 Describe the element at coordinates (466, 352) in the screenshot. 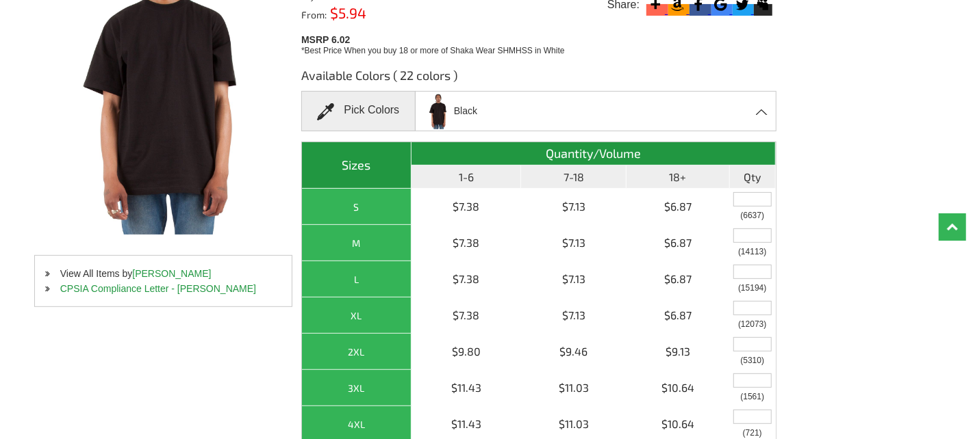

I see `td: $9.80` at that location.